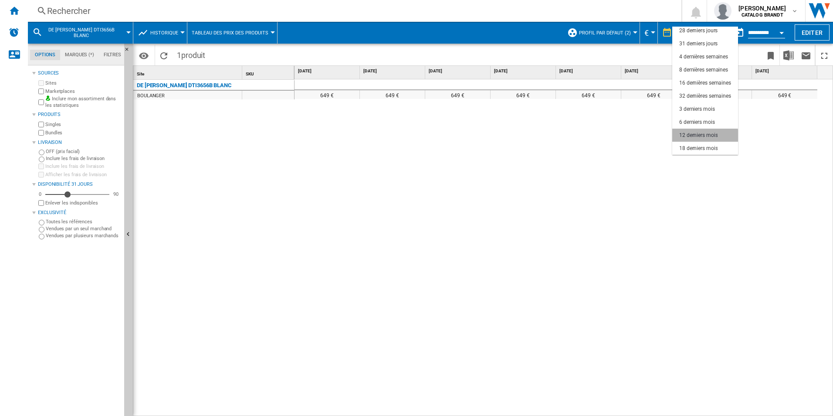  Describe the element at coordinates (83, 203) in the screenshot. I see `label: Enlever les indisponibles` at that location.